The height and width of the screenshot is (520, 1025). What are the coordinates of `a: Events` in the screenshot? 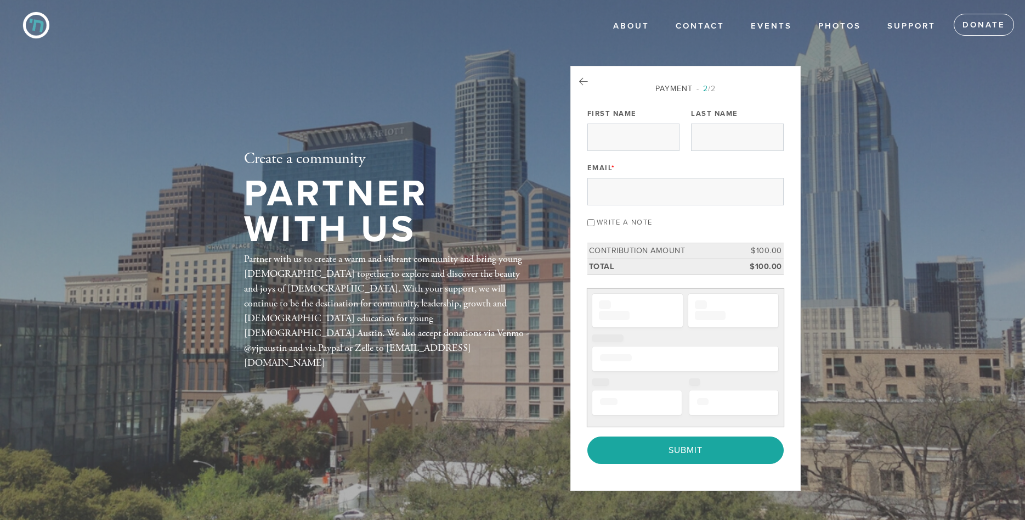 It's located at (771, 26).